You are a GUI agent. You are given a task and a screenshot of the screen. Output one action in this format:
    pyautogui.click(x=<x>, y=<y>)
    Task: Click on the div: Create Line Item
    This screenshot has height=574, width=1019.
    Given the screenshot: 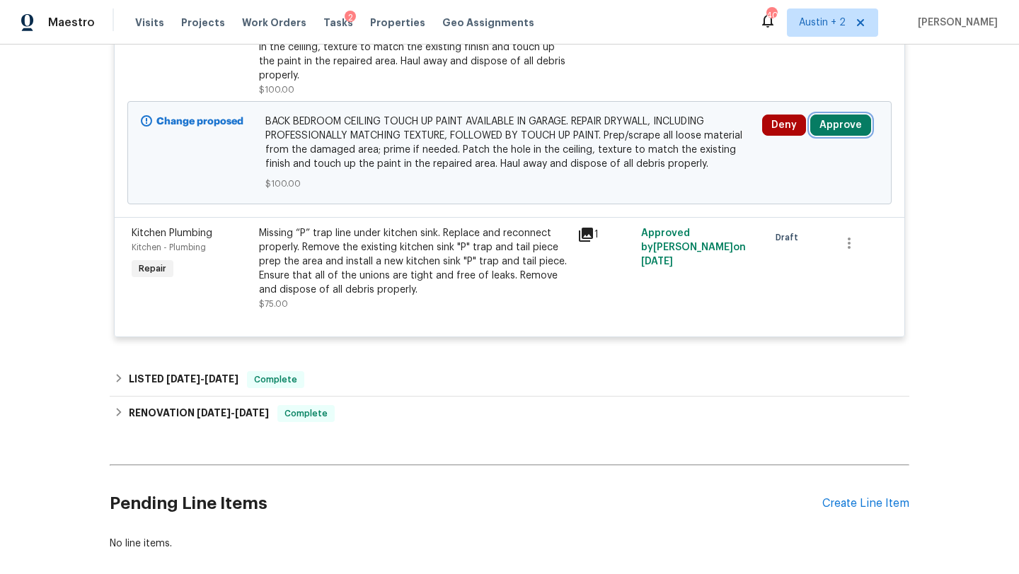 What is the action you would take?
    pyautogui.click(x=865, y=504)
    